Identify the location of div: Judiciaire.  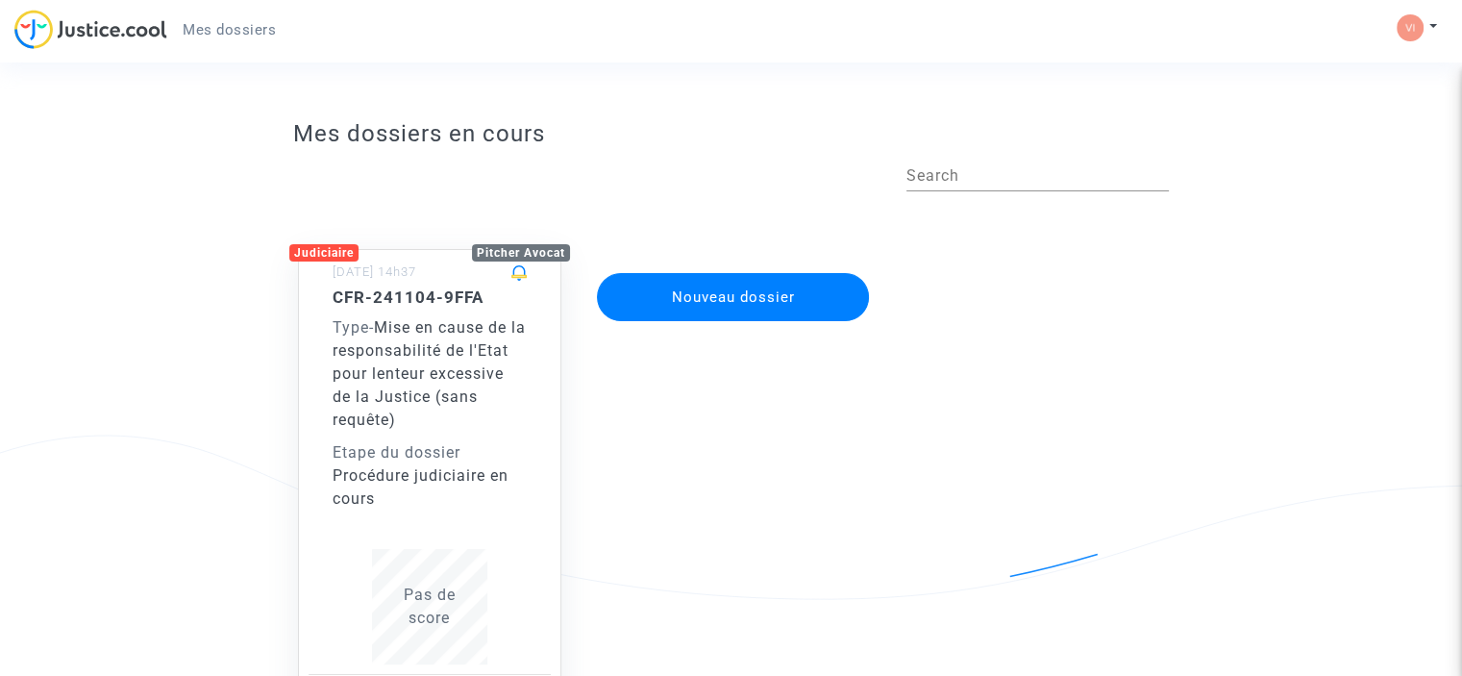
(324, 253).